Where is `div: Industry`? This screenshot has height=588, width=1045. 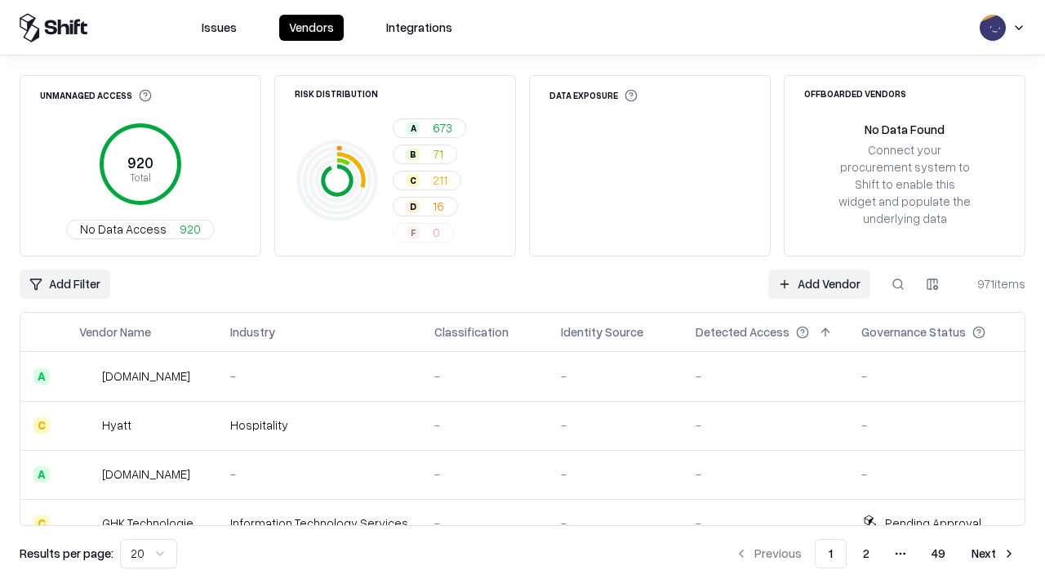 div: Industry is located at coordinates (252, 331).